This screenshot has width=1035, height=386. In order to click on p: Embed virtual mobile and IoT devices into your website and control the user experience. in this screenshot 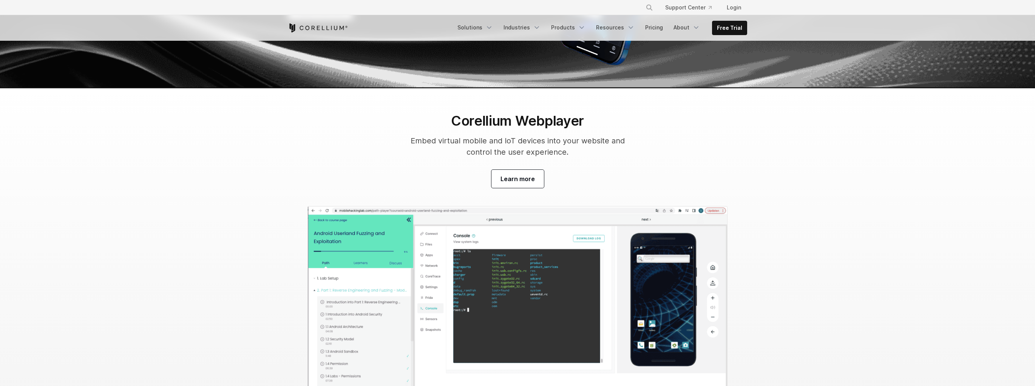, I will do `click(517, 147)`.